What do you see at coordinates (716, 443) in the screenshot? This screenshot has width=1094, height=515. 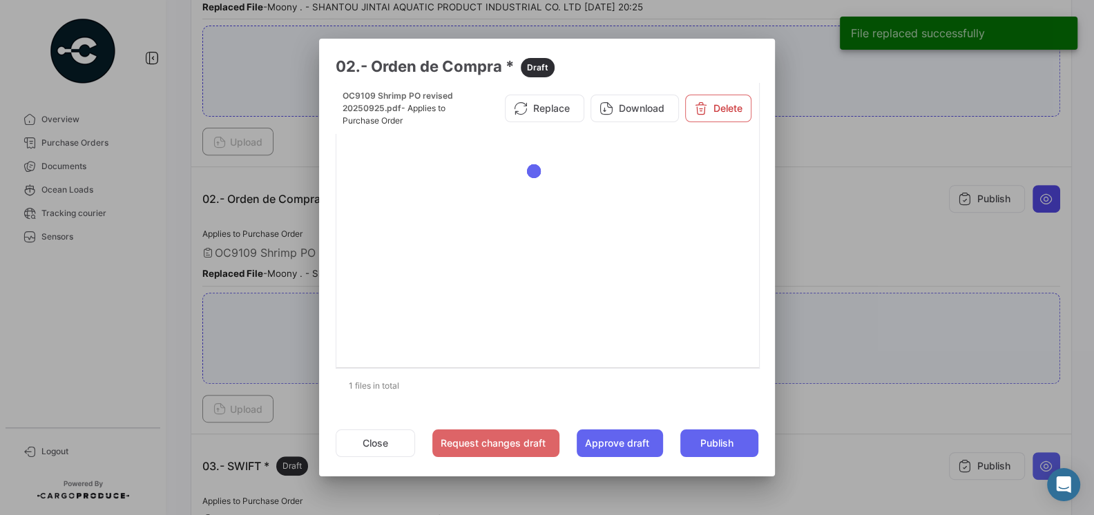 I see `span: Publish` at bounding box center [716, 443].